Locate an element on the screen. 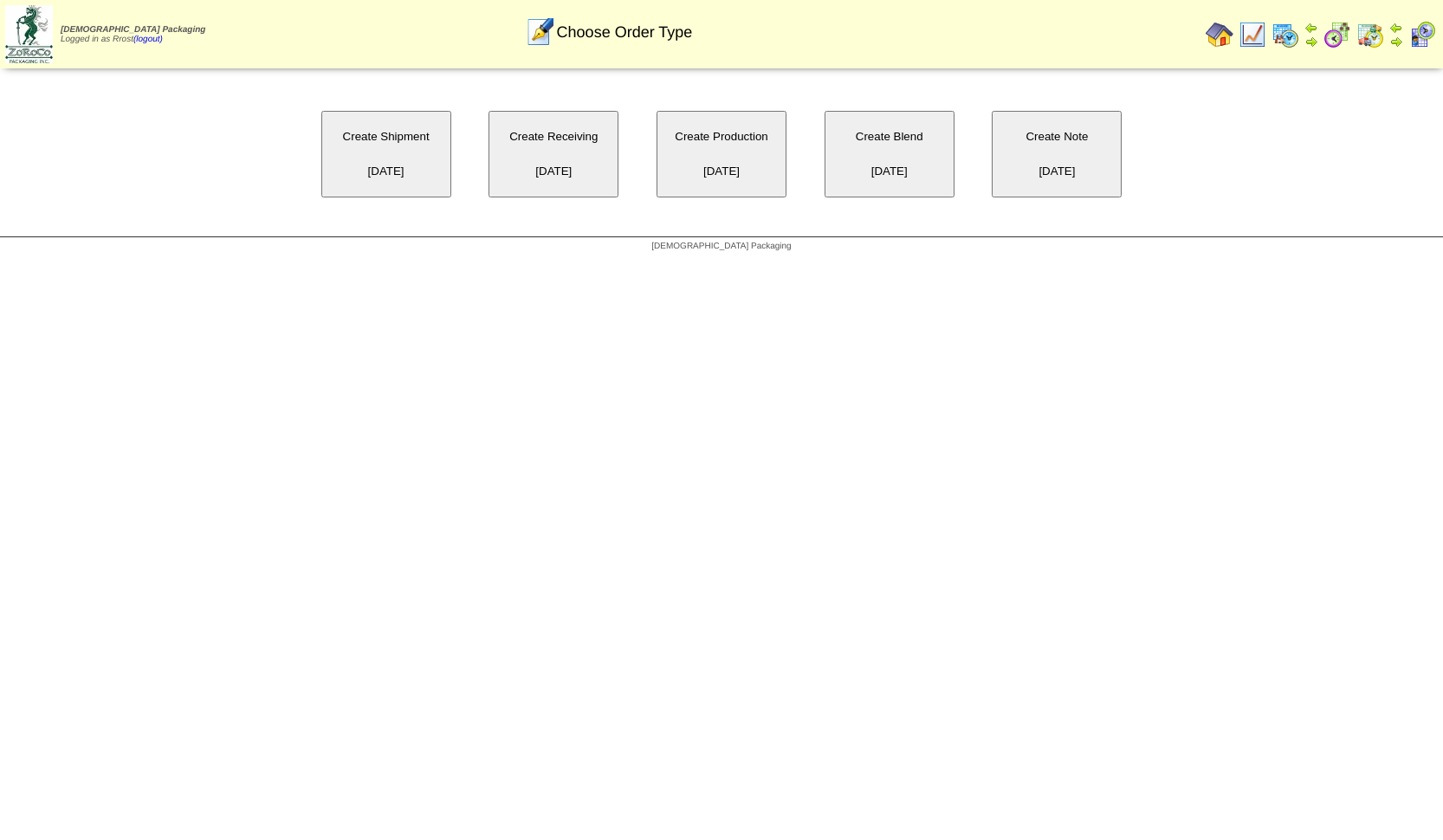  img: home.gif is located at coordinates (1219, 34).